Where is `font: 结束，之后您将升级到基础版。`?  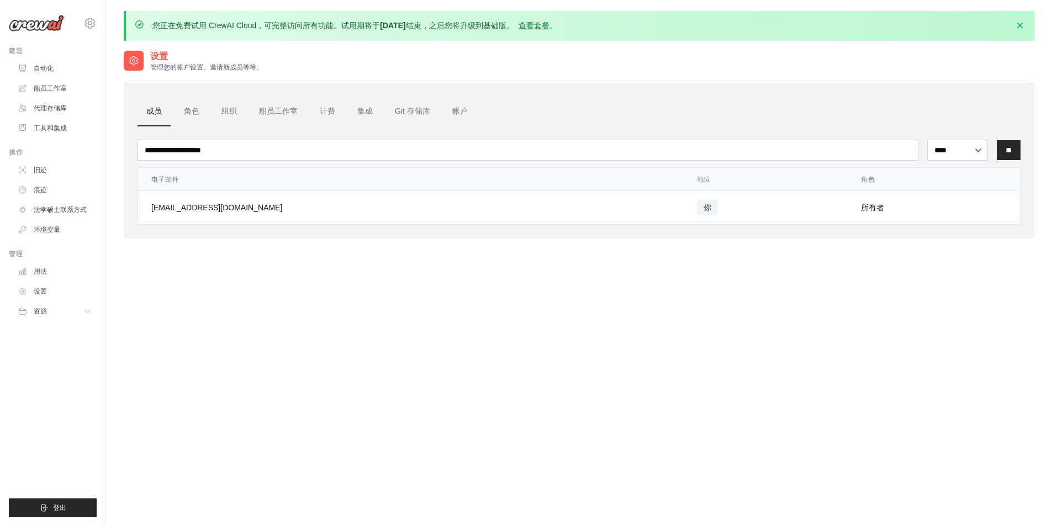
font: 结束，之后您将升级到基础版。 is located at coordinates (460, 25).